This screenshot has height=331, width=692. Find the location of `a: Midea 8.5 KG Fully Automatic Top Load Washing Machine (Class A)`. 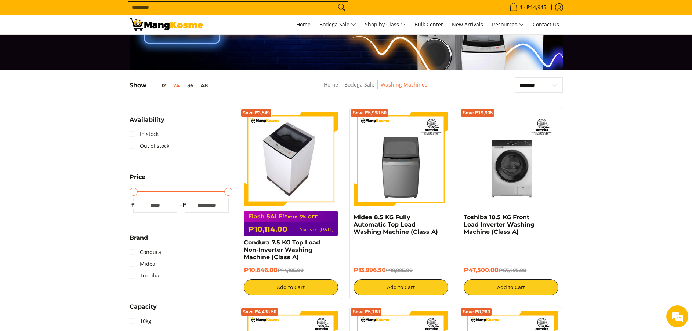

a: Midea 8.5 KG Fully Automatic Top Load Washing Machine (Class A) is located at coordinates (396, 225).